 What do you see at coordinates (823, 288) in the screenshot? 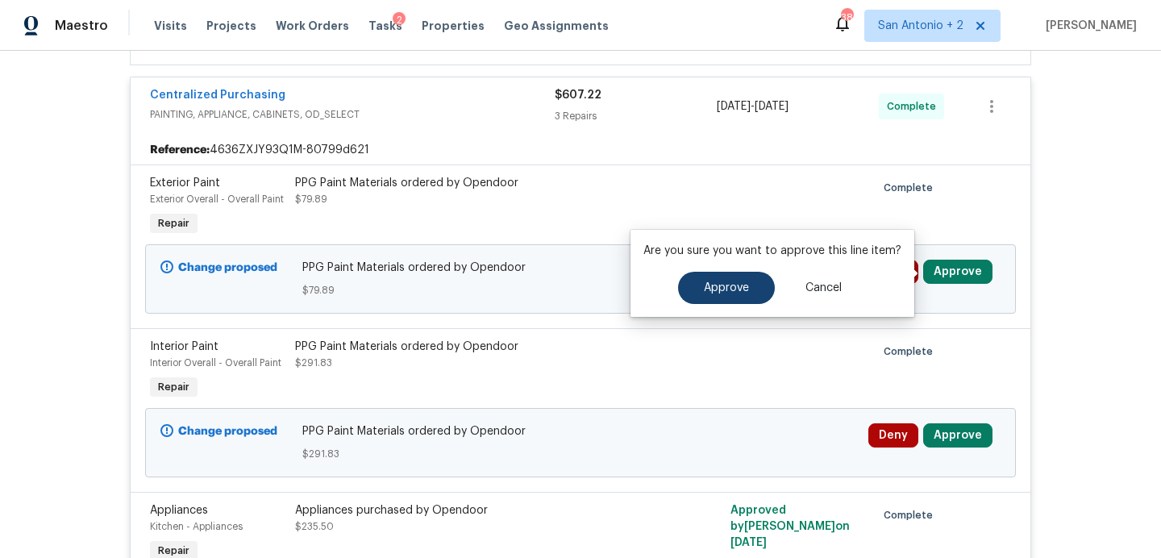
I see `button: Cancel` at bounding box center [823, 288].